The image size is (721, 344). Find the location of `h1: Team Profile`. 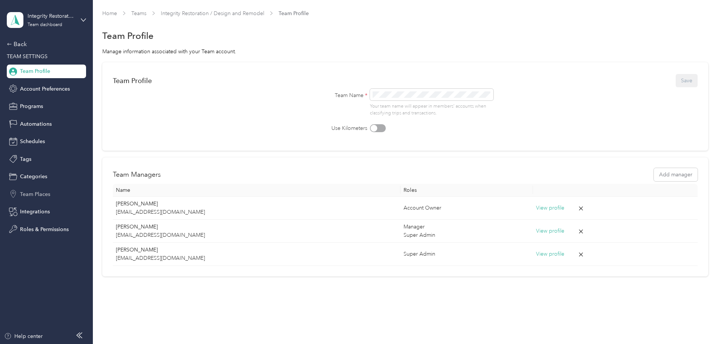

h1: Team Profile is located at coordinates (128, 35).